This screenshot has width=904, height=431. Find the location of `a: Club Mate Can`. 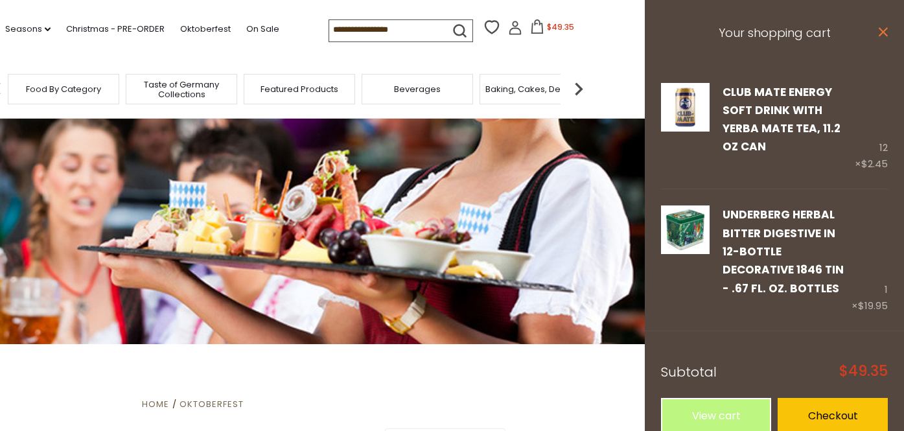

a: Club Mate Can is located at coordinates (685, 128).